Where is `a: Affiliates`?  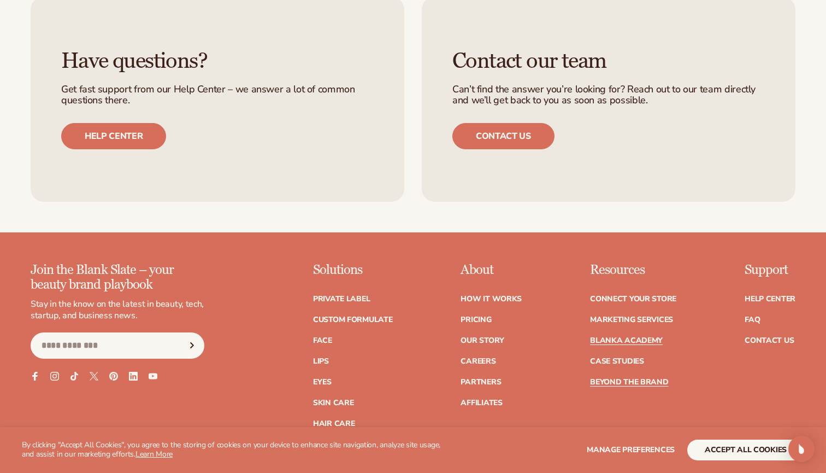 a: Affiliates is located at coordinates (481, 403).